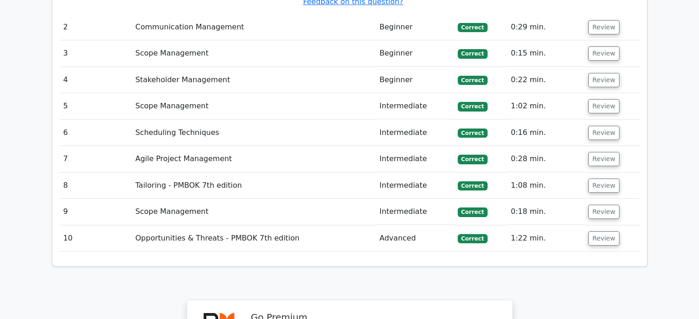 This screenshot has height=319, width=699. I want to click on td: 0:29 min., so click(545, 27).